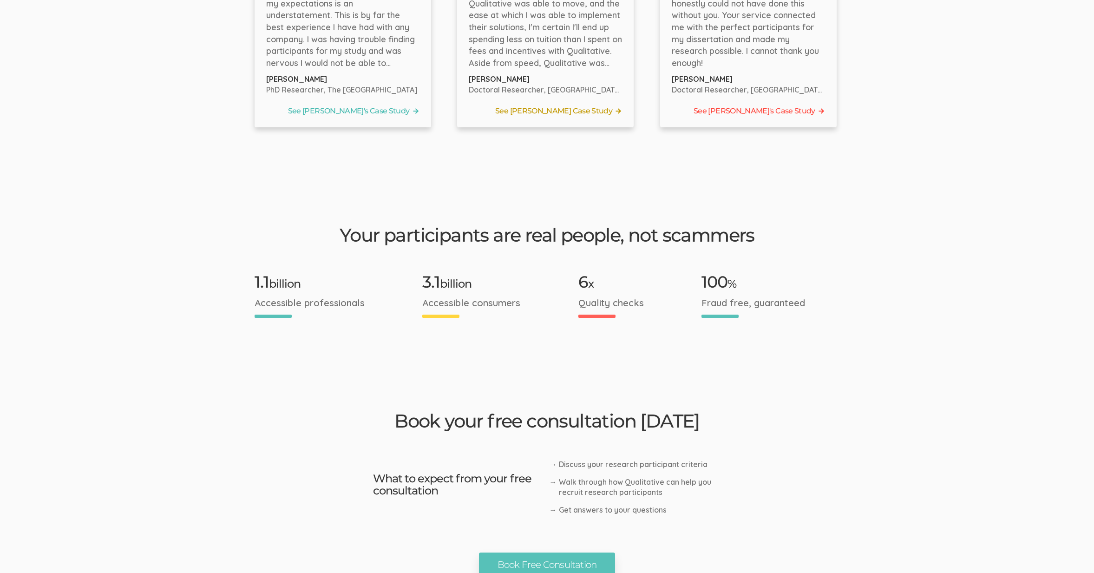 The width and height of the screenshot is (1094, 573). What do you see at coordinates (628, 303) in the screenshot?
I see `p: Quality checks` at bounding box center [628, 303].